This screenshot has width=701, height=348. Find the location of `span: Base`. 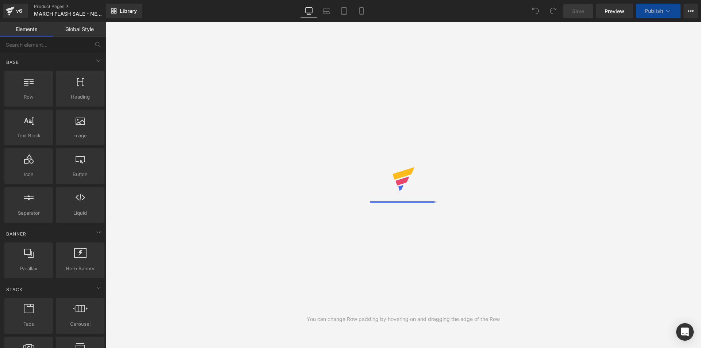

span: Base is located at coordinates (12, 62).